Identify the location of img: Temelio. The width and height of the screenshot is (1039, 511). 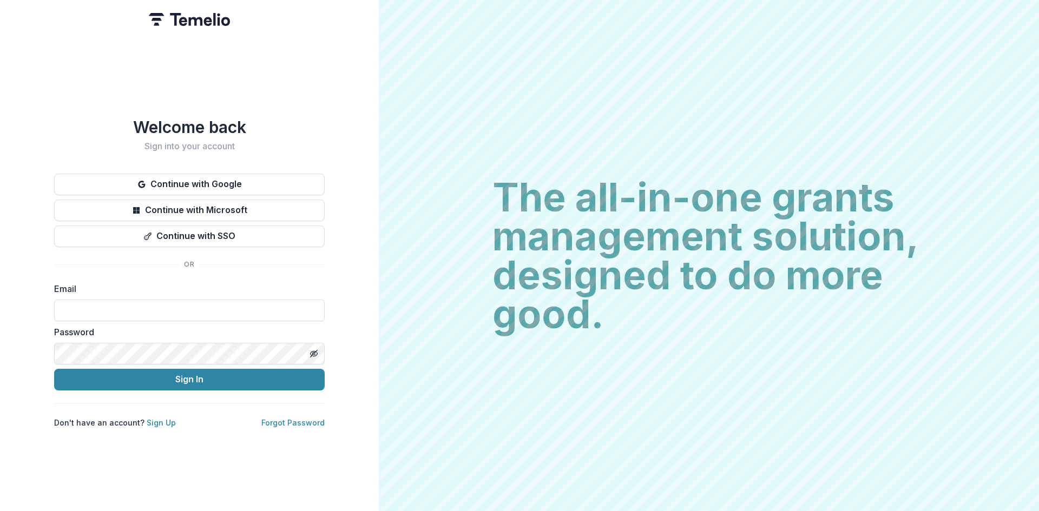
(189, 19).